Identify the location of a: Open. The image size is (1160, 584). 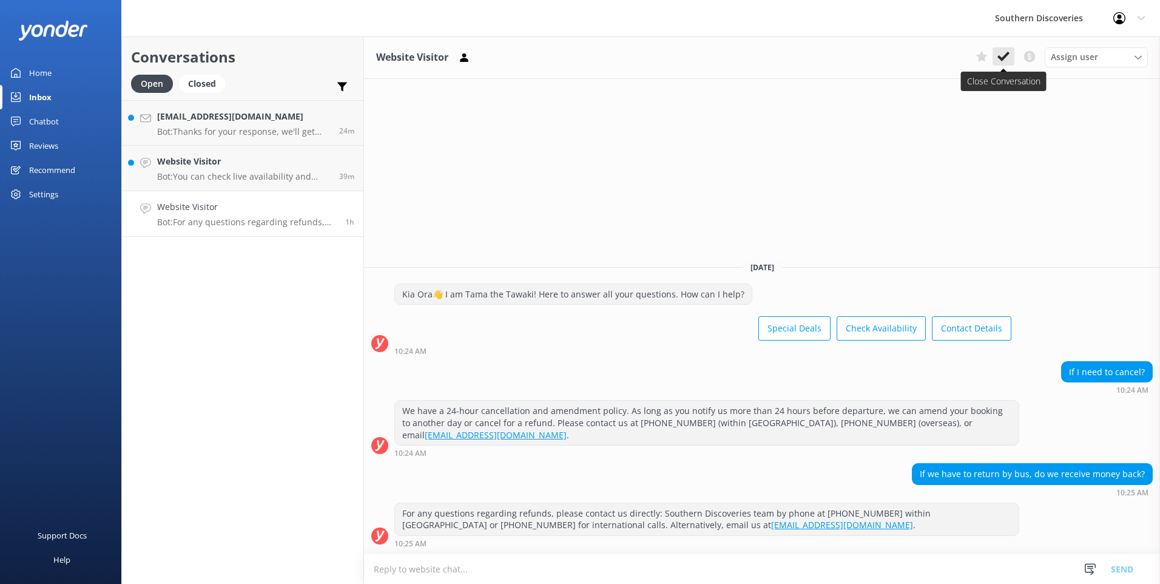
(155, 83).